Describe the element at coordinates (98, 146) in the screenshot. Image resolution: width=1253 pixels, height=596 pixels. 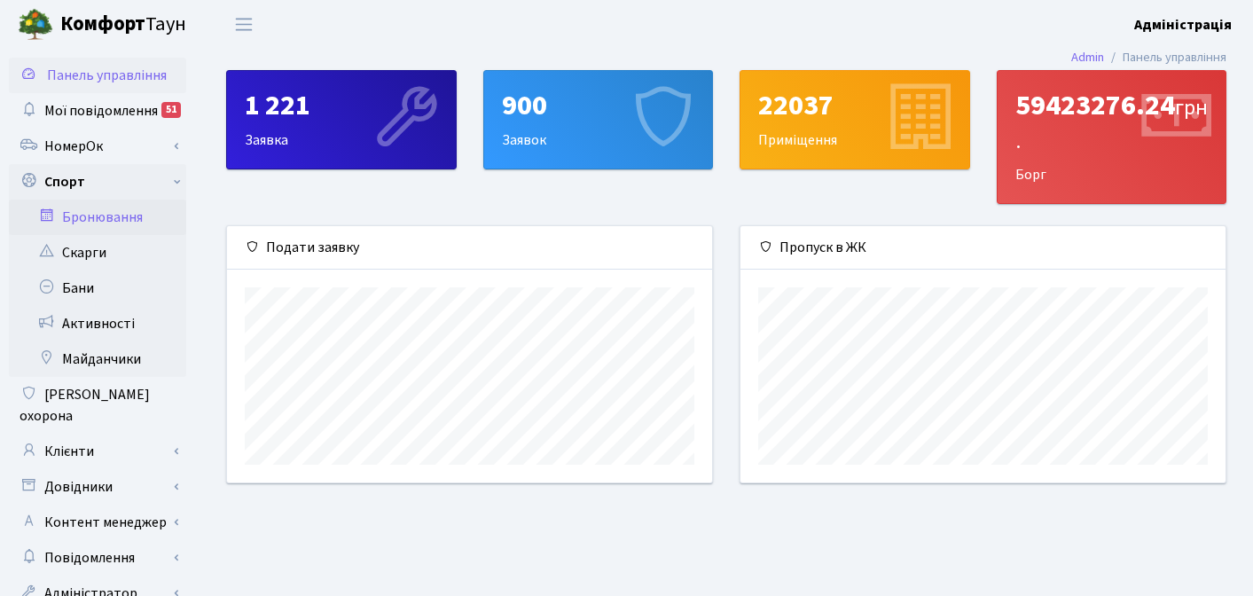
I see `a: НомерОк` at that location.